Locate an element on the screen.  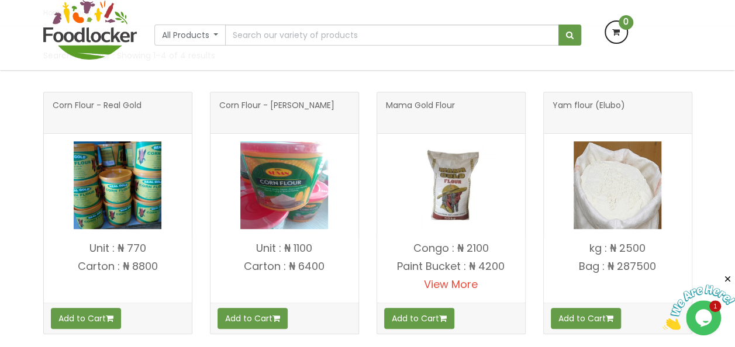
span: 0 is located at coordinates (626, 22).